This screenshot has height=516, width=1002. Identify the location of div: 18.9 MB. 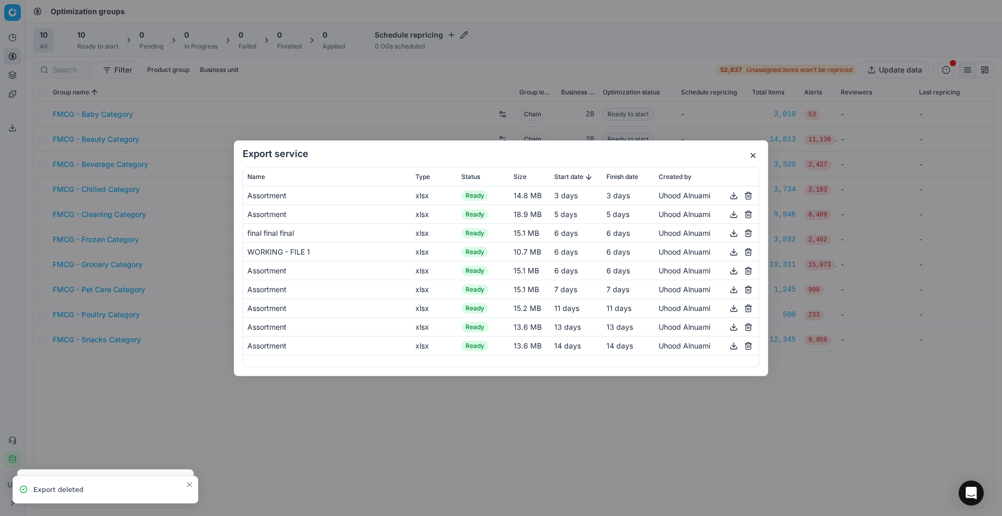
(529, 214).